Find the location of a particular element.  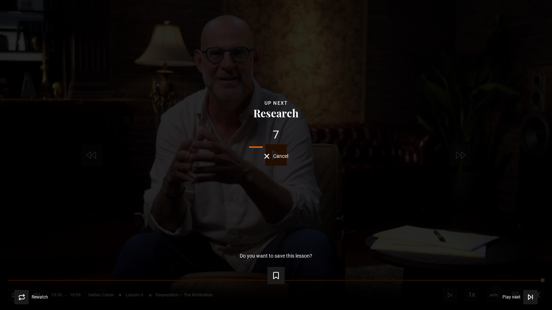

button: Research is located at coordinates (276, 113).